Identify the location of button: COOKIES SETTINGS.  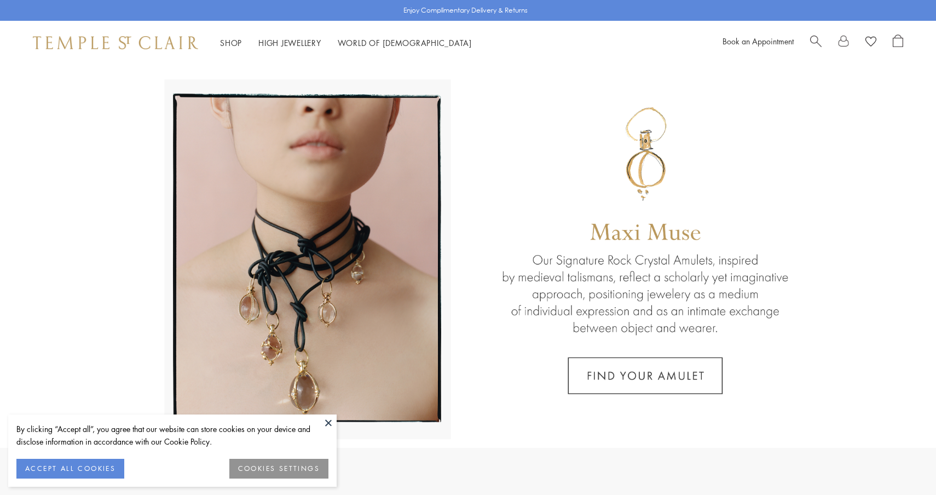
(279, 468).